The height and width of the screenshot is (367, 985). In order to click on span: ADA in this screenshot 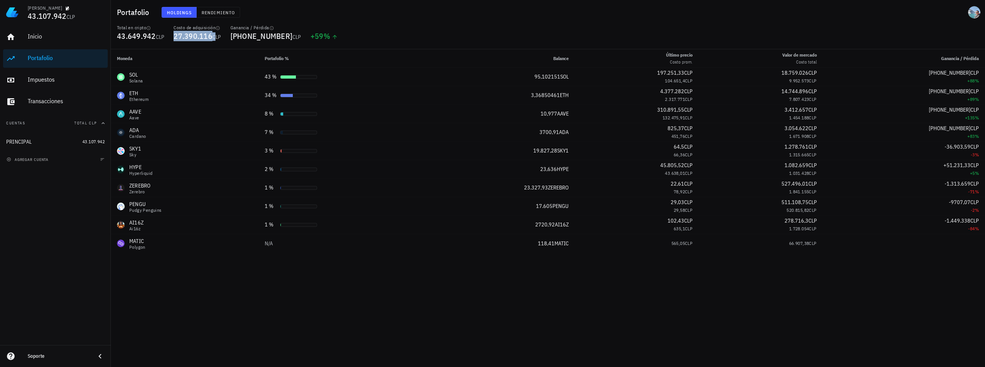, I will do `click(564, 132)`.